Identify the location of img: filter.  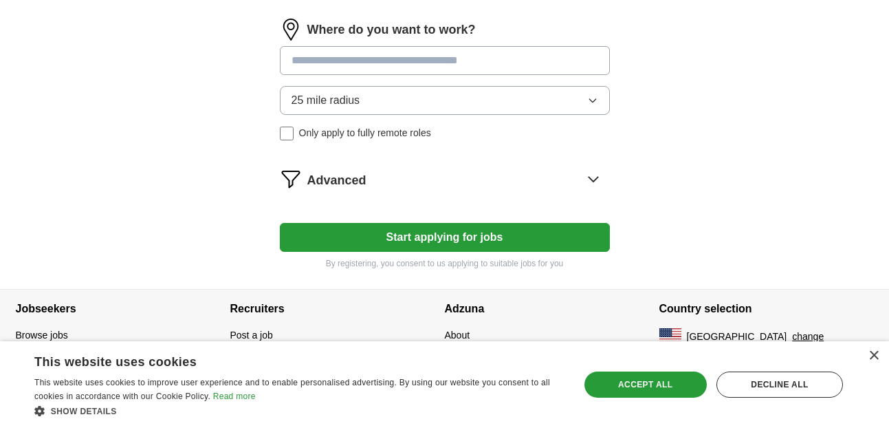
(291, 179).